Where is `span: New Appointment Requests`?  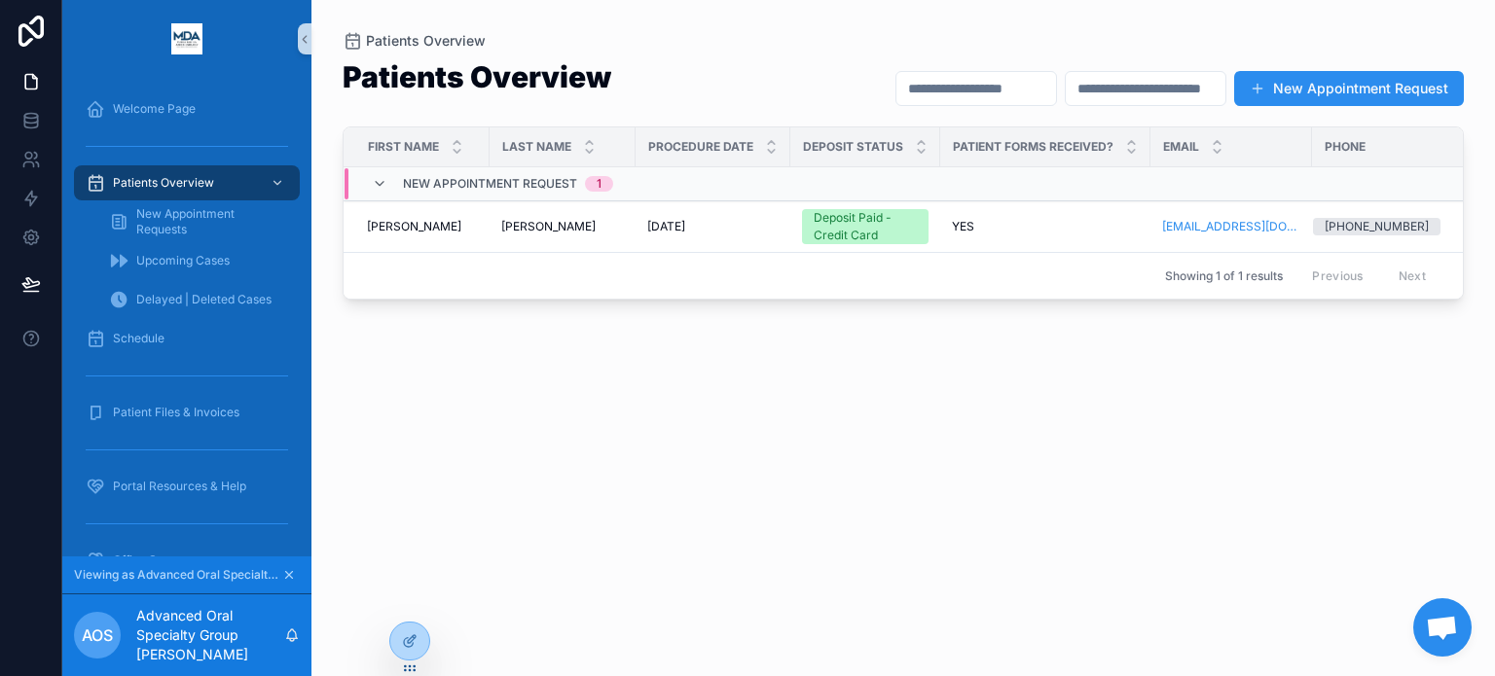
span: New Appointment Requests is located at coordinates (208, 222).